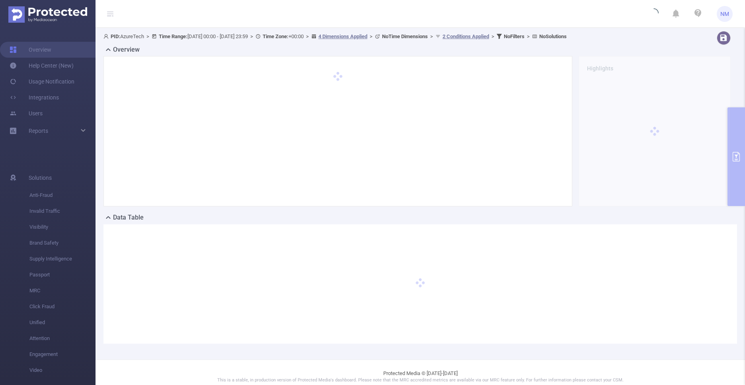  What do you see at coordinates (62, 243) in the screenshot?
I see `span: Brand Safety` at bounding box center [62, 243].